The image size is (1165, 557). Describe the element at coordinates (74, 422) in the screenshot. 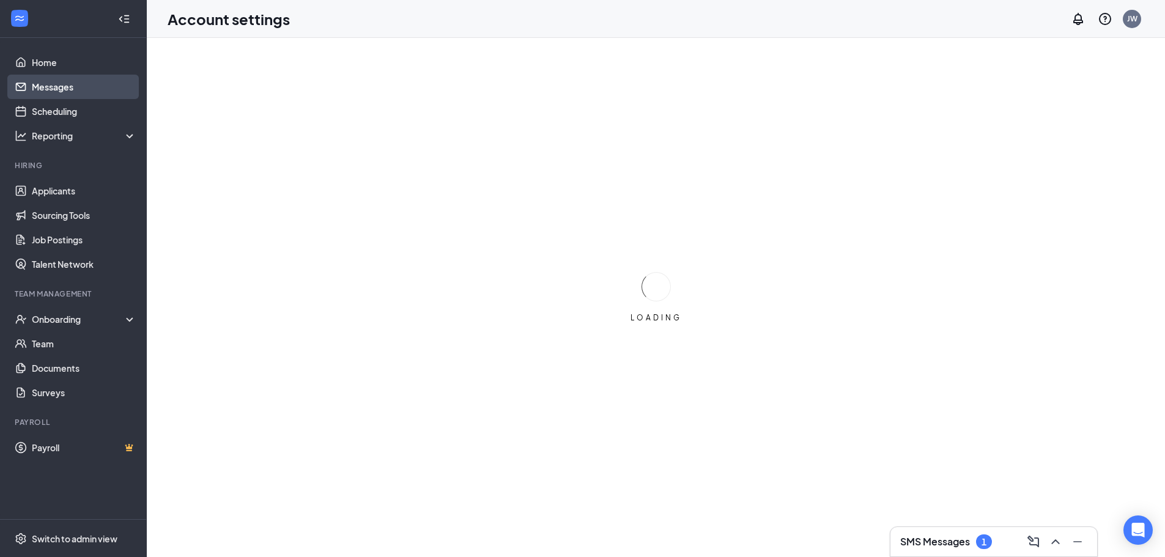

I see `div: Payroll` at that location.